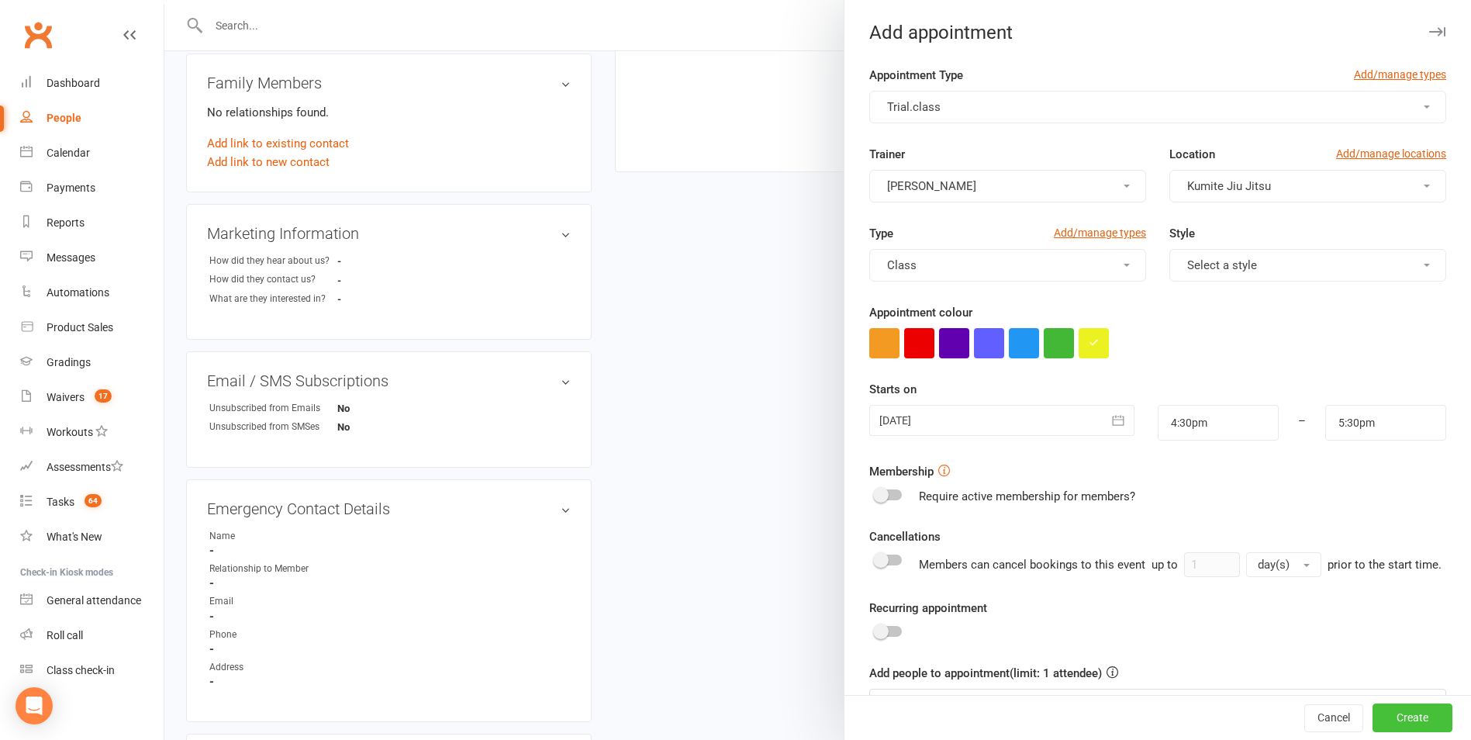  I want to click on div: Reports, so click(65, 223).